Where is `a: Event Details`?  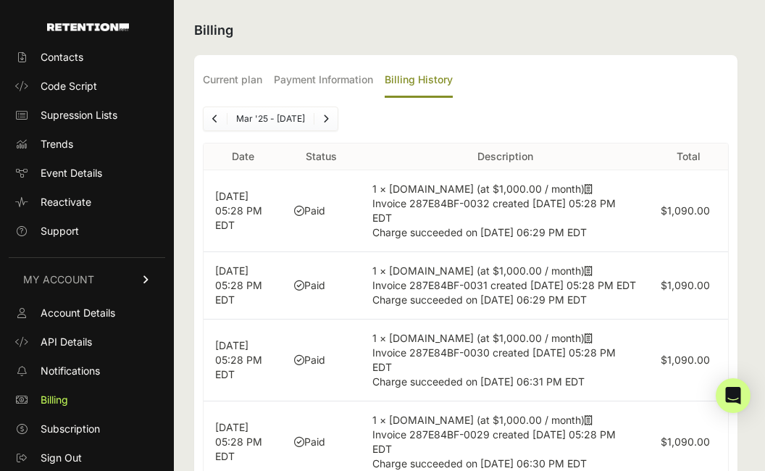
a: Event Details is located at coordinates (87, 173).